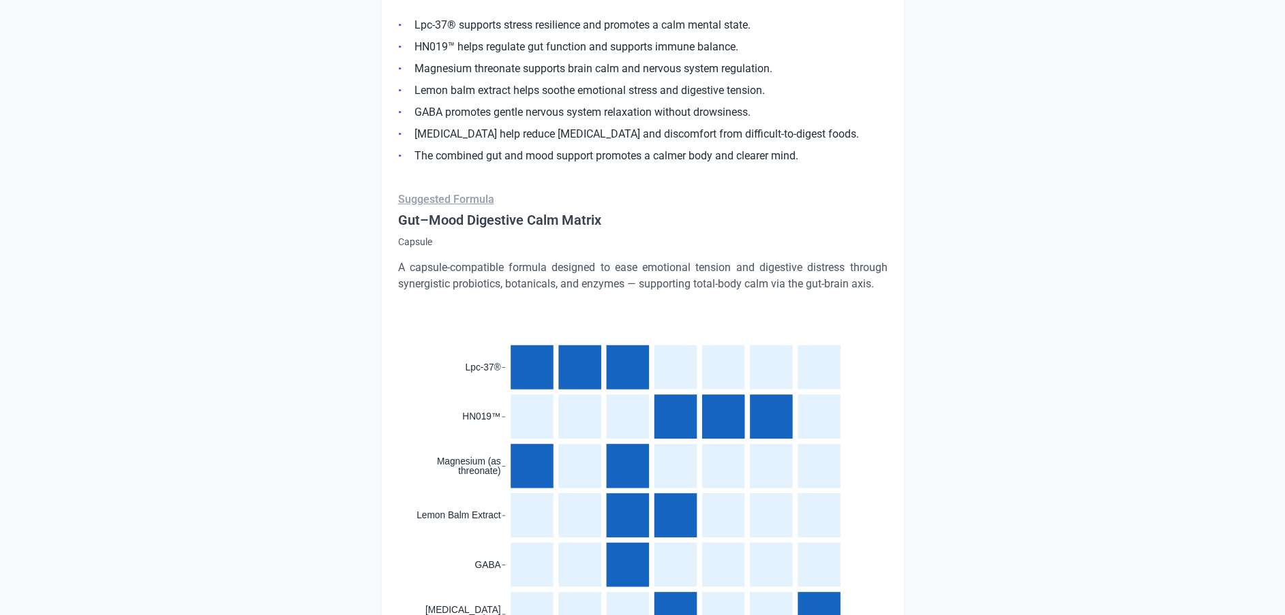  Describe the element at coordinates (643, 91) in the screenshot. I see `li: Lemon balm extract helps soothe emotional stress and digestive tension.` at that location.